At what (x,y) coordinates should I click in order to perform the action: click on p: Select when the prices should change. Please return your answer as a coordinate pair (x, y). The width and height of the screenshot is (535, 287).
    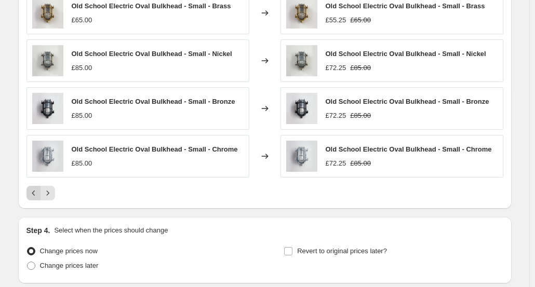
    Looking at the image, I should click on (111, 231).